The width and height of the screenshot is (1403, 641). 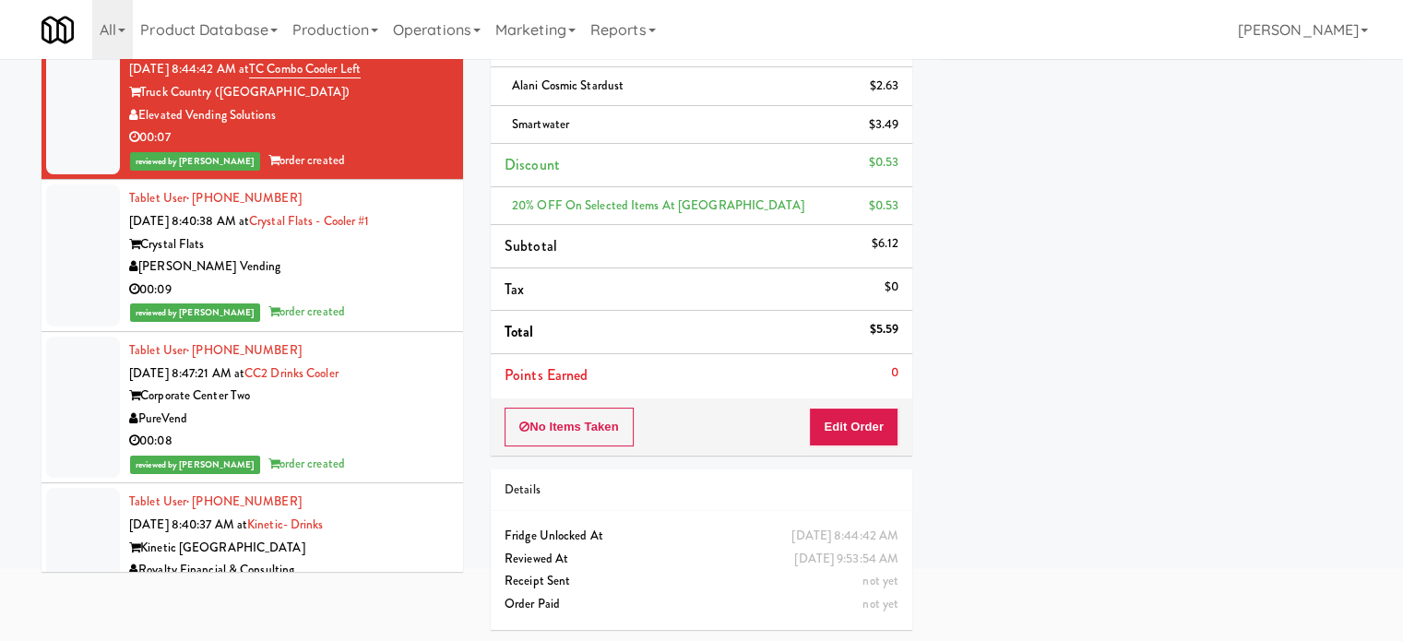 What do you see at coordinates (884, 125) in the screenshot?
I see `div: $3.49` at bounding box center [884, 125].